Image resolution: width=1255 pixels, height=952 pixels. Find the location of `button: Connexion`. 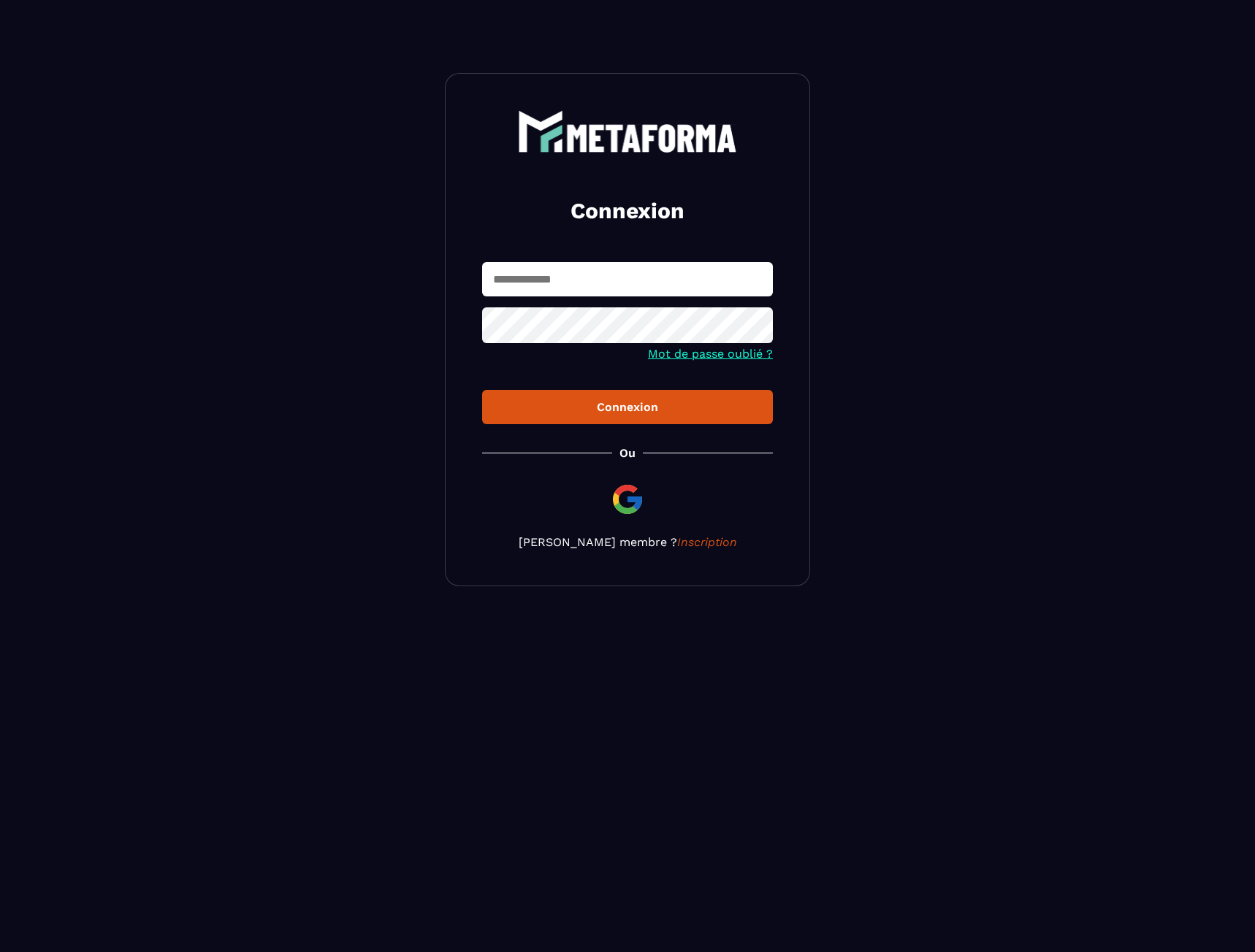

button: Connexion is located at coordinates (628, 407).